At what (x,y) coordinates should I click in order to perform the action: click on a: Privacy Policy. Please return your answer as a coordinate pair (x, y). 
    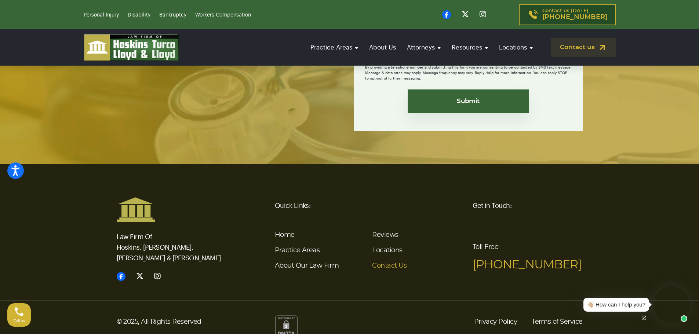
    Looking at the image, I should click on (496, 322).